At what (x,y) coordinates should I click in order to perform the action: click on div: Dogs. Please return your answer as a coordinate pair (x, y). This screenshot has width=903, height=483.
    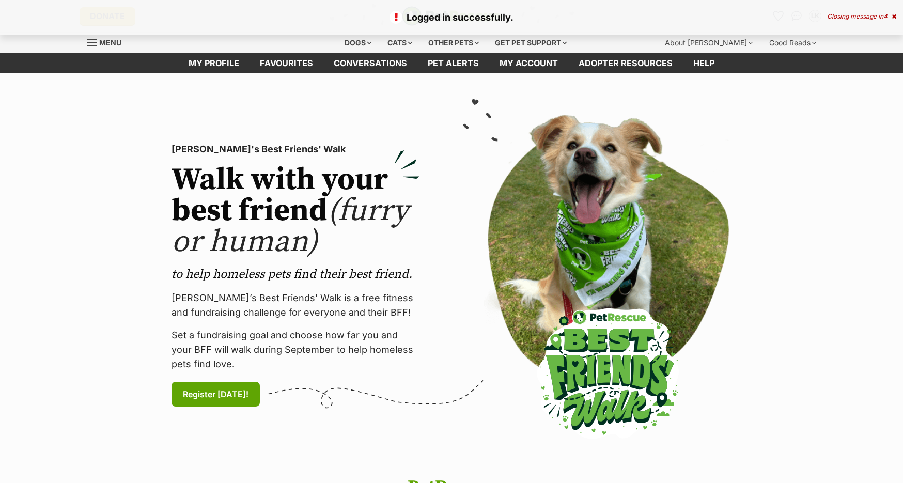
    Looking at the image, I should click on (358, 43).